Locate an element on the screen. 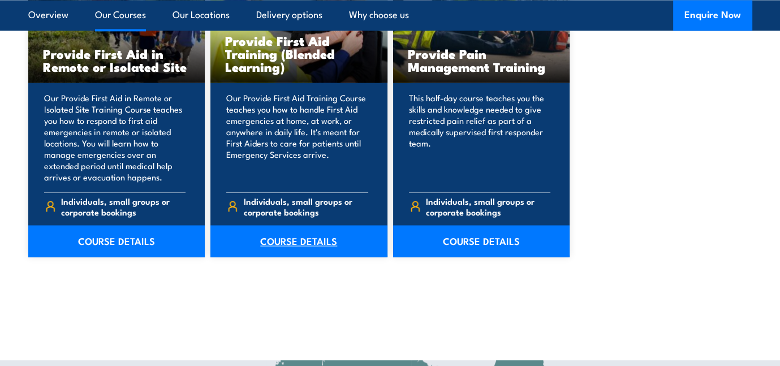 This screenshot has width=780, height=366. p: Our Provide First Aid in Remote or Isolated Site Training Course teaches you how to respond to fi... is located at coordinates (115, 137).